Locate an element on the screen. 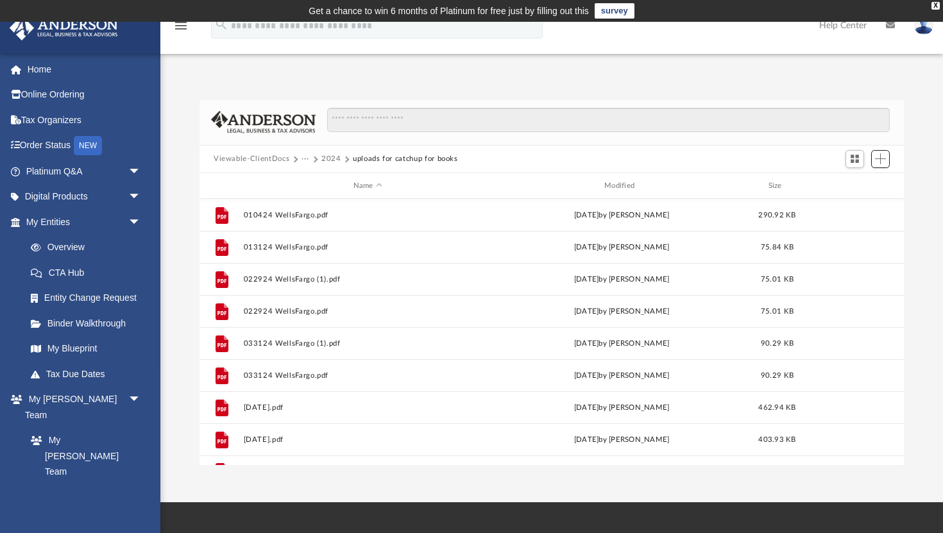 The image size is (943, 533). button: 033124 WellsFargo.pdf is located at coordinates (367, 375).